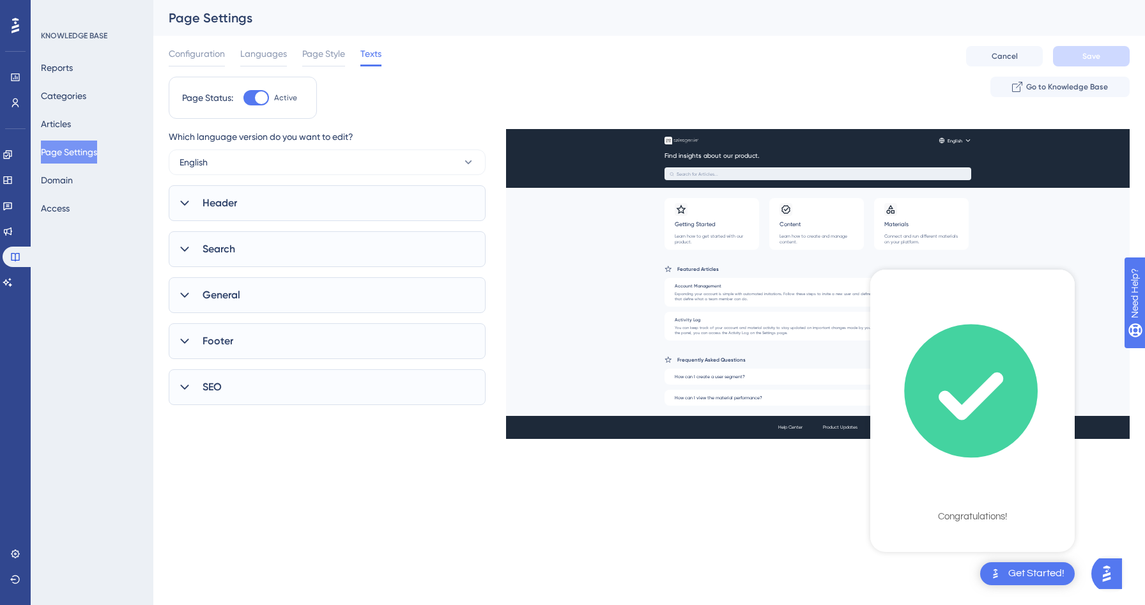  What do you see at coordinates (57, 68) in the screenshot?
I see `button: Reports` at bounding box center [57, 68].